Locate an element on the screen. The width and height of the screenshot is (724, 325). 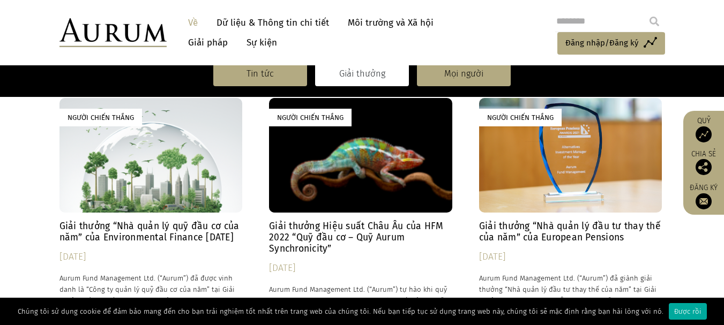
font: Được rồi is located at coordinates (687, 311).